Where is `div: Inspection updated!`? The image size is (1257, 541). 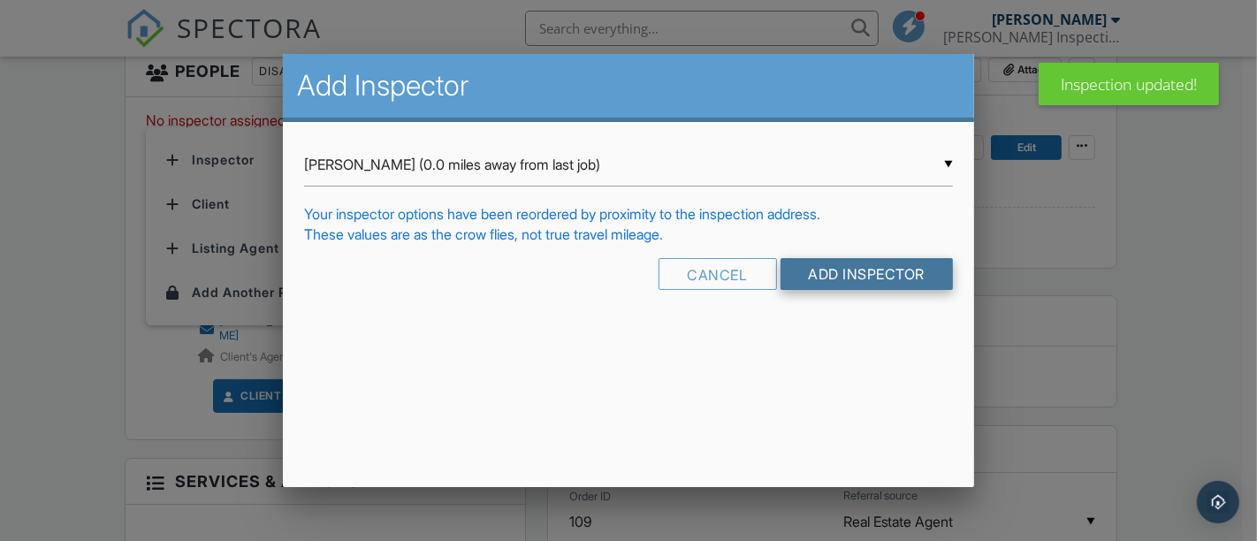
div: Inspection updated! is located at coordinates (1128, 84).